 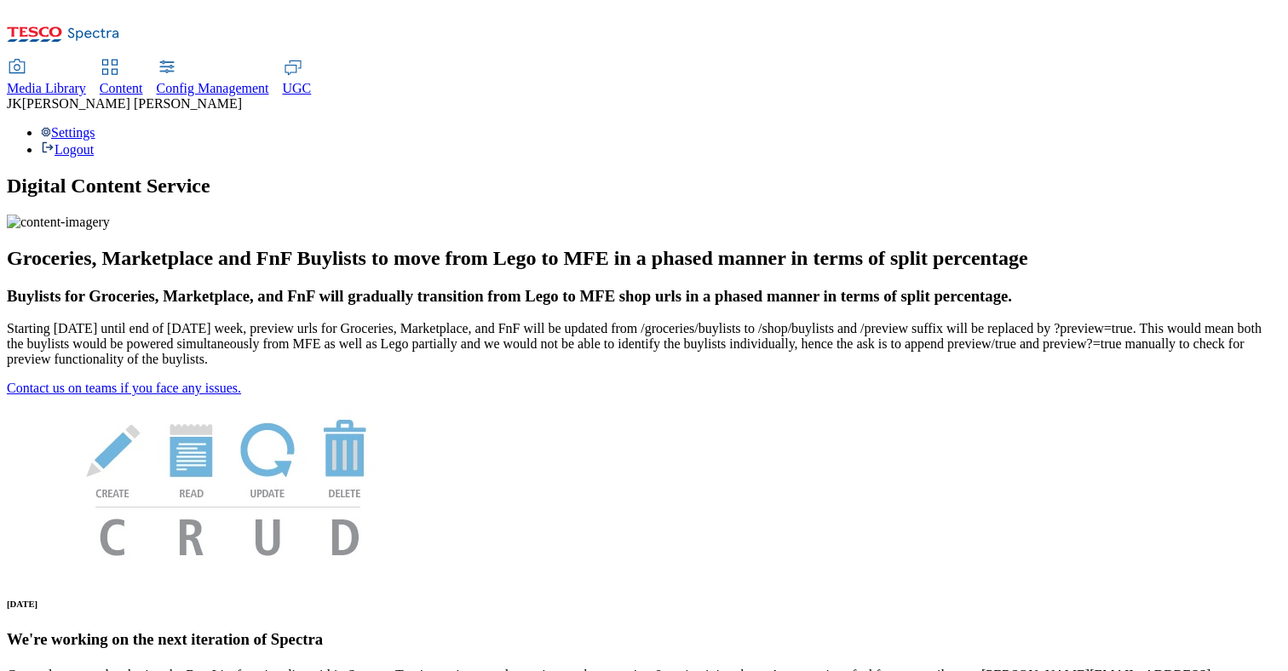 What do you see at coordinates (297, 78) in the screenshot?
I see `a: UGC` at bounding box center [297, 78].